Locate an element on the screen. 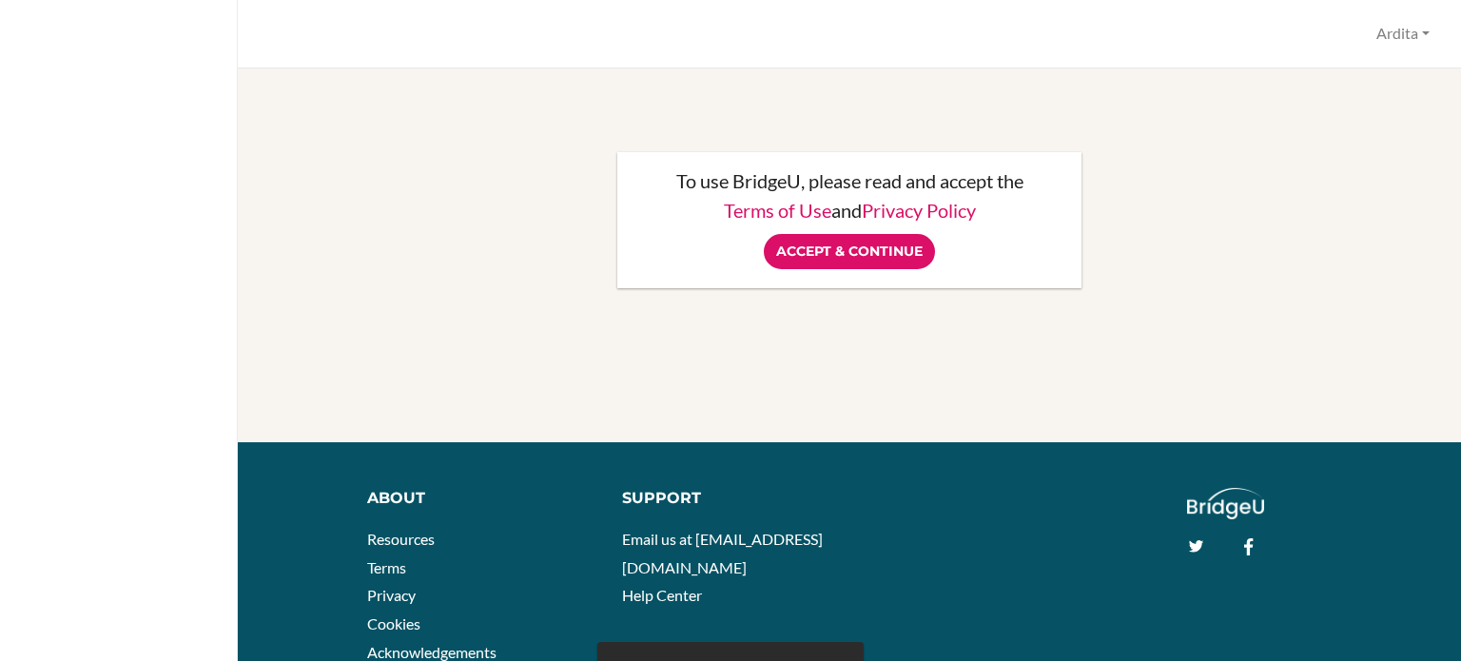  a: Terms is located at coordinates (386, 567).